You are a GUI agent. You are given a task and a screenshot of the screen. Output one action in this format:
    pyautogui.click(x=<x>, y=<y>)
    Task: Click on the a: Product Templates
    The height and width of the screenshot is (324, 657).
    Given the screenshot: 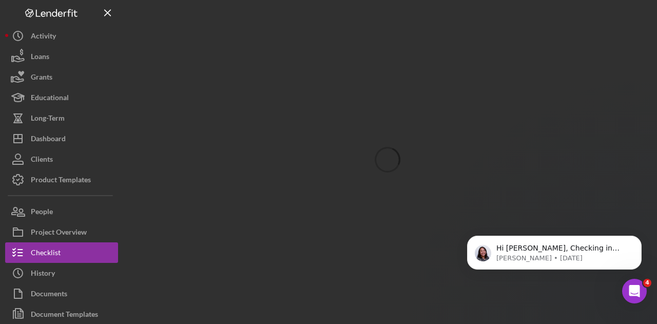 What is the action you would take?
    pyautogui.click(x=62, y=180)
    